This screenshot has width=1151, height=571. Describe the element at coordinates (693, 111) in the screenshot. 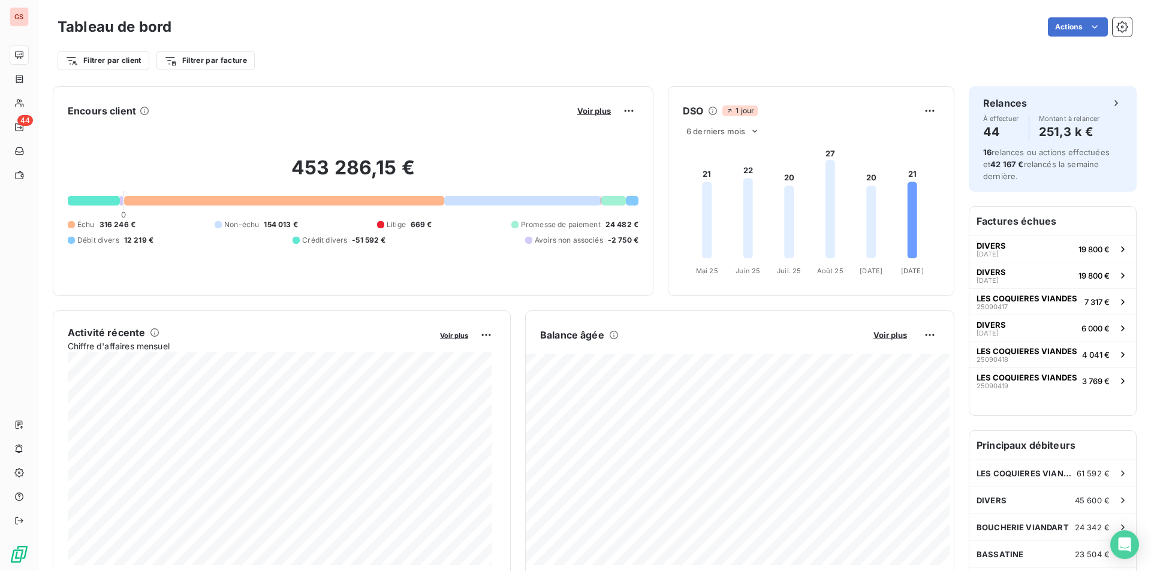

I see `h6: DSO` at that location.